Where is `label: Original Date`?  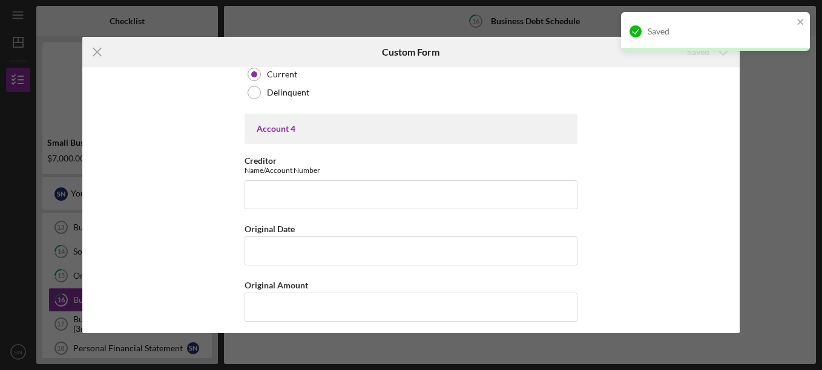
label: Original Date is located at coordinates (269, 229).